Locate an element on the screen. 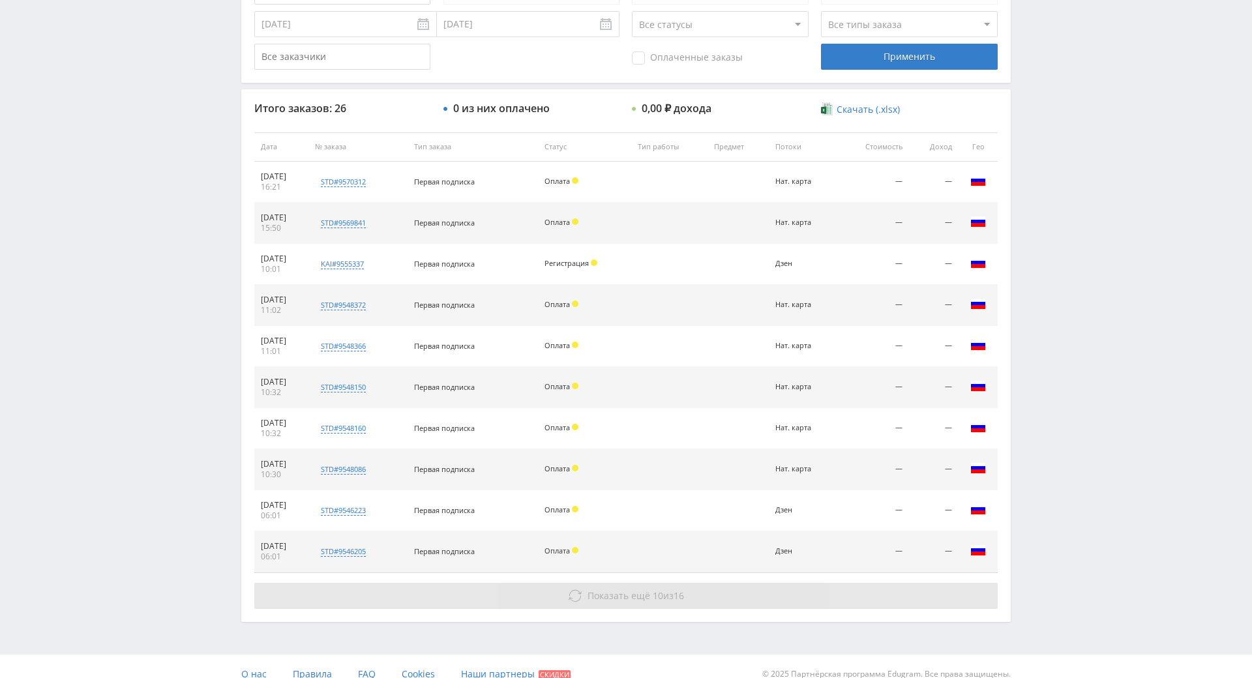  div: 11:02 is located at coordinates (281, 310).